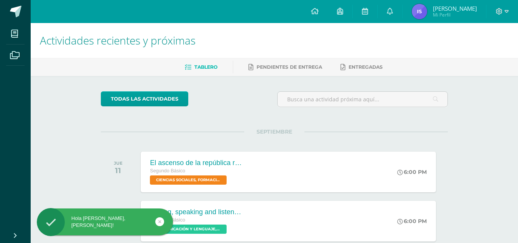 The height and width of the screenshot is (243, 518). What do you see at coordinates (196, 212) in the screenshot?
I see `div: Writing, speaking and listening.` at bounding box center [196, 212].